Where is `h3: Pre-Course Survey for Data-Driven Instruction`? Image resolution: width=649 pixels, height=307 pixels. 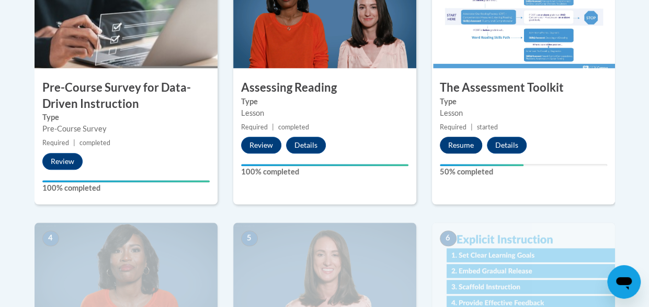
h3: Pre-Course Survey for Data-Driven Instruction is located at coordinates (126, 96).